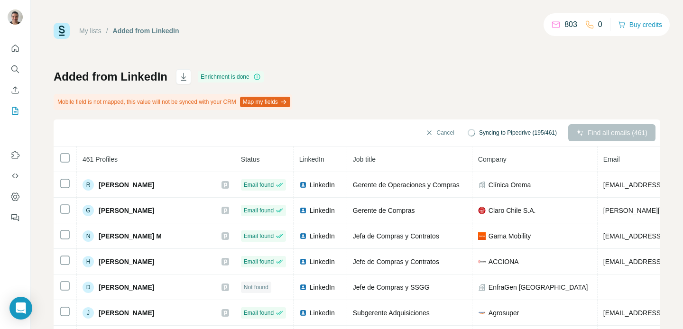 The height and width of the screenshot is (329, 683). I want to click on div: R, so click(88, 185).